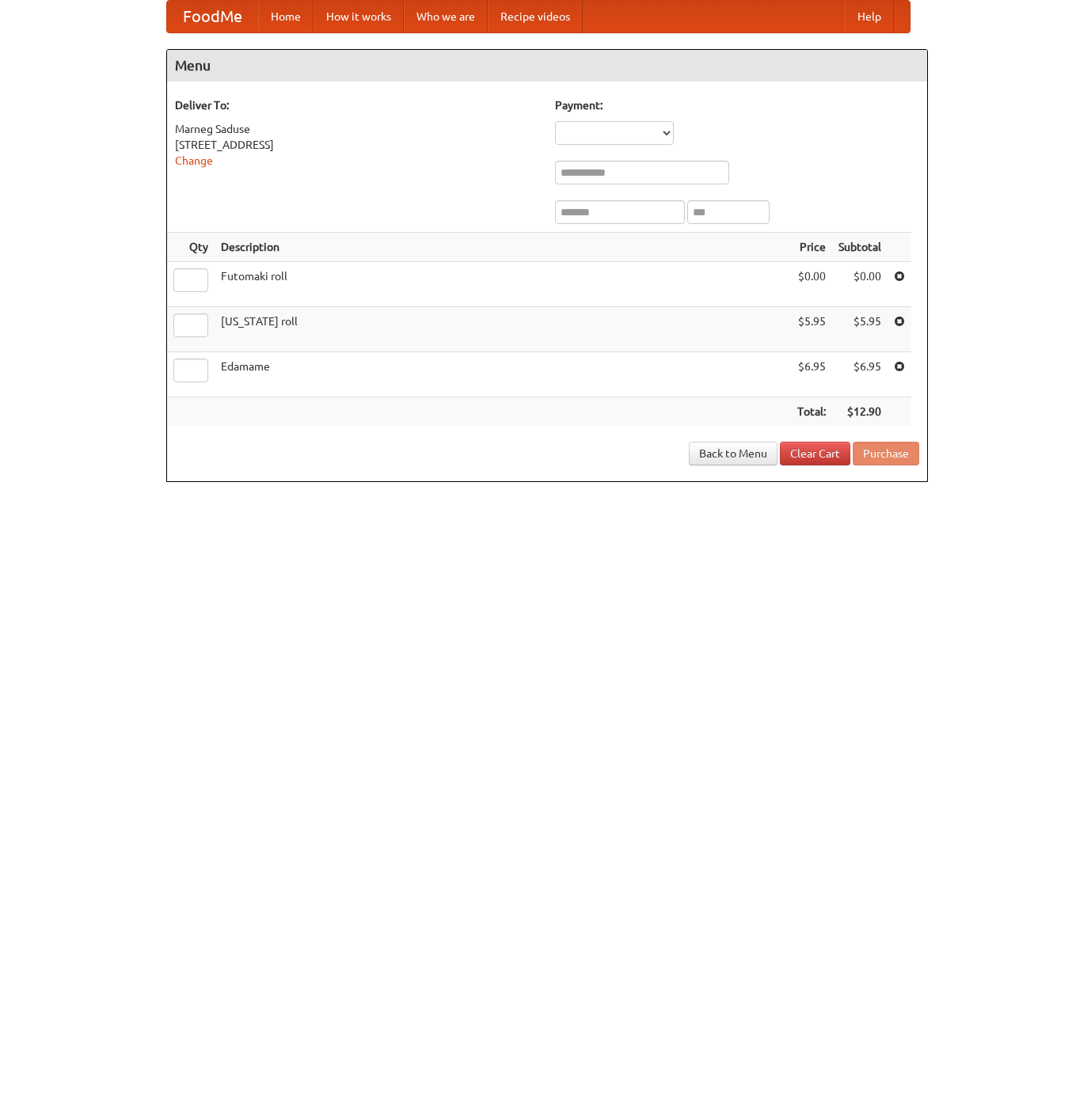 Image resolution: width=1076 pixels, height=1120 pixels. I want to click on a: Back to Menu, so click(733, 453).